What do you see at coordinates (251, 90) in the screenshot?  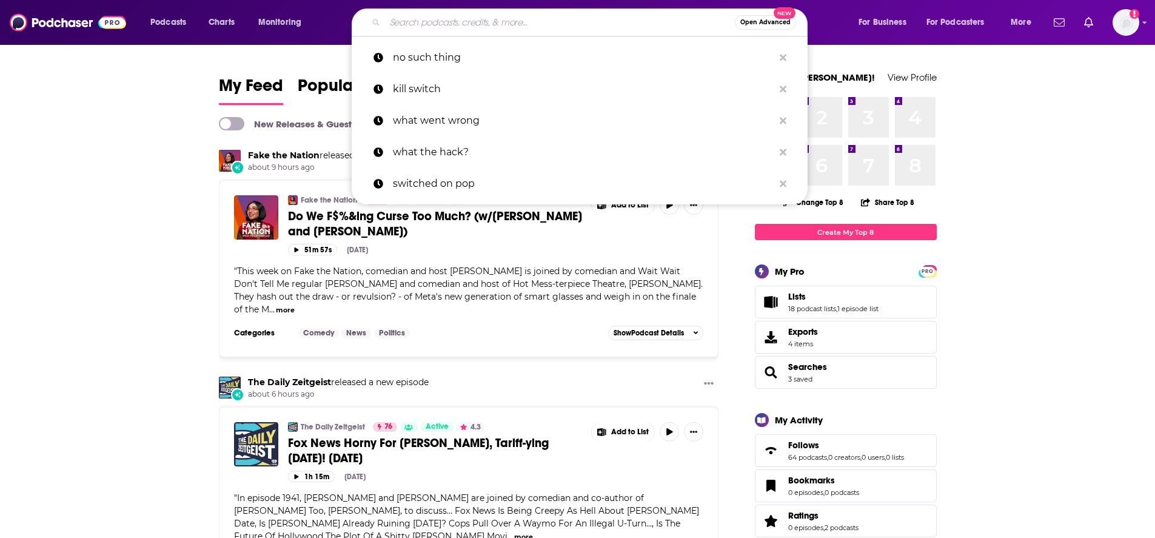 I see `a: My Feed` at bounding box center [251, 90].